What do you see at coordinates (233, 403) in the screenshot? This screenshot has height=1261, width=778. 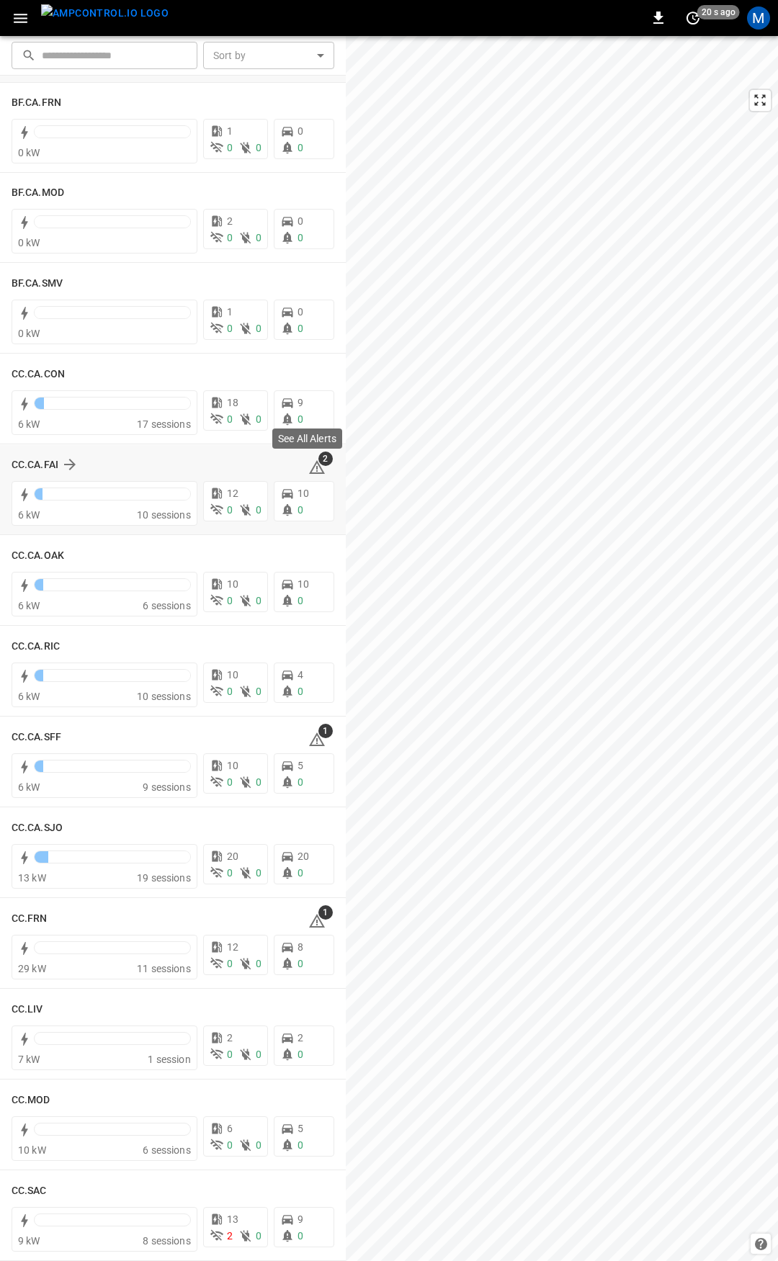 I see `span: 18` at bounding box center [233, 403].